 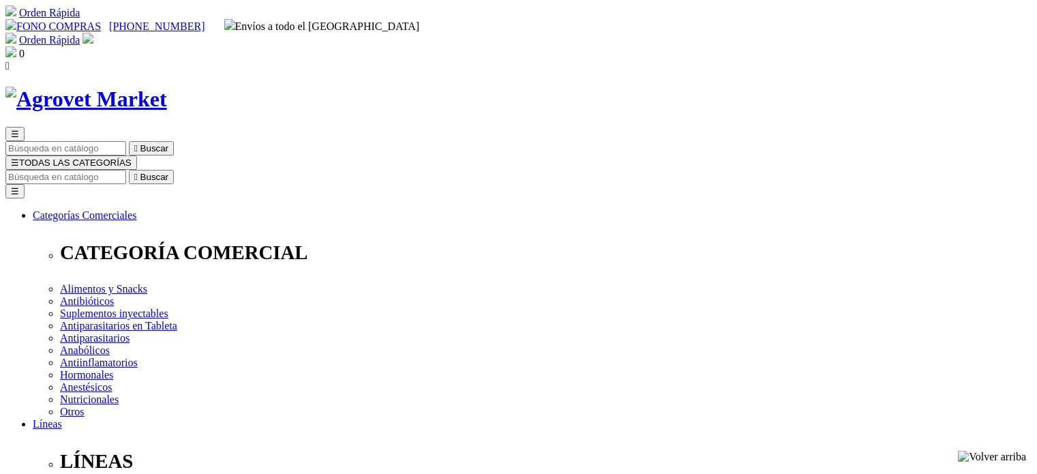 What do you see at coordinates (99, 362) in the screenshot?
I see `a: Antiinflamatorios` at bounding box center [99, 362].